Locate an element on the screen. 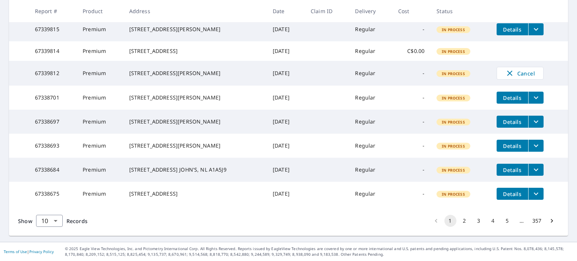 The width and height of the screenshot is (577, 261). td: 67338684 is located at coordinates (53, 170).